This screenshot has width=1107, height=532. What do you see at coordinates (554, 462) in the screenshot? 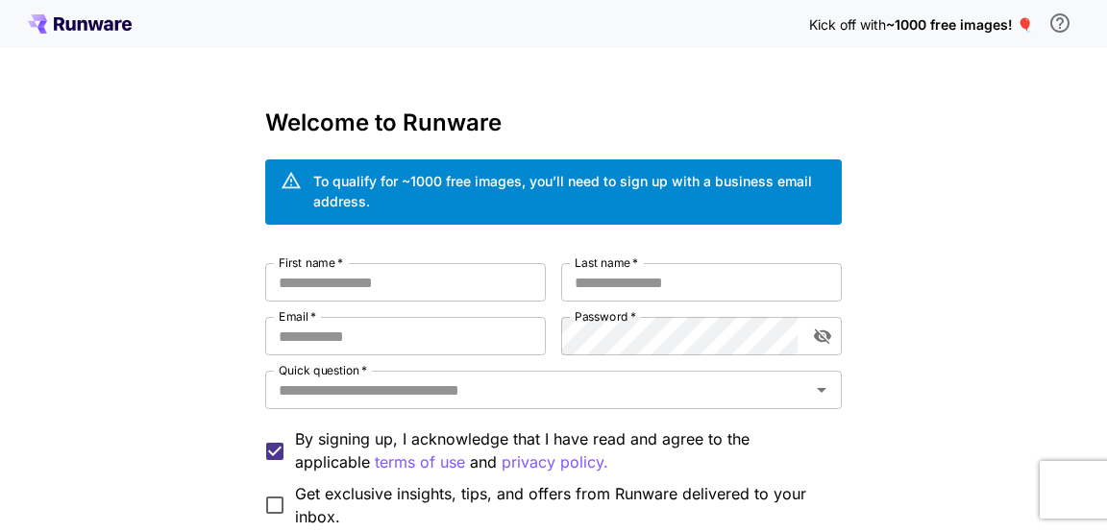
I see `p: privacy policy.` at bounding box center [554, 462].